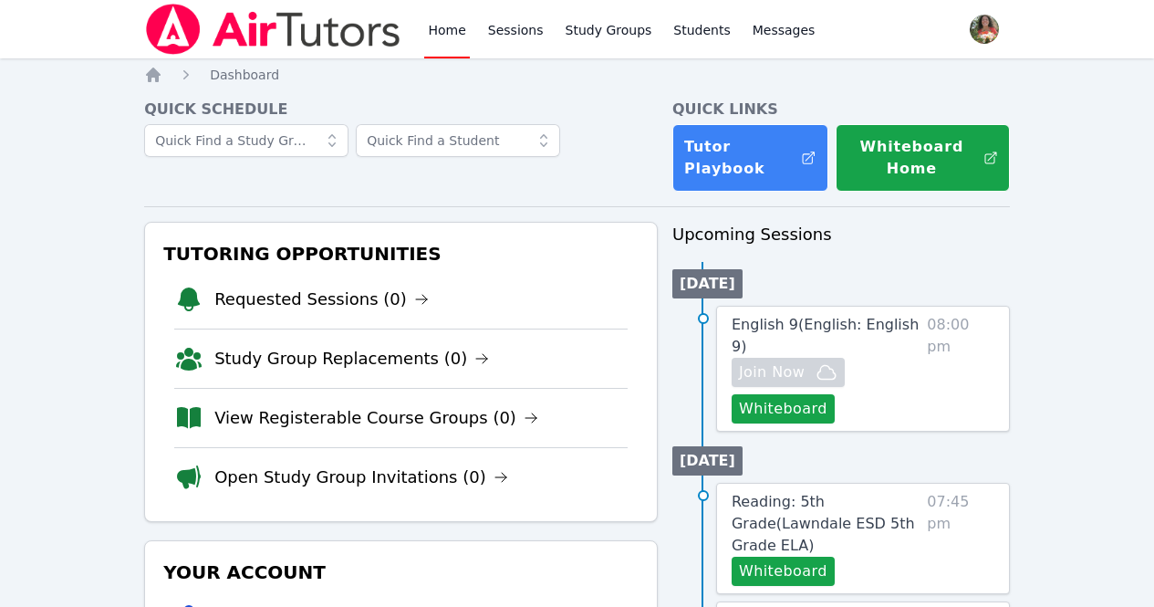 This screenshot has width=1154, height=607. What do you see at coordinates (922, 158) in the screenshot?
I see `button: Whiteboard Home` at bounding box center [922, 158].